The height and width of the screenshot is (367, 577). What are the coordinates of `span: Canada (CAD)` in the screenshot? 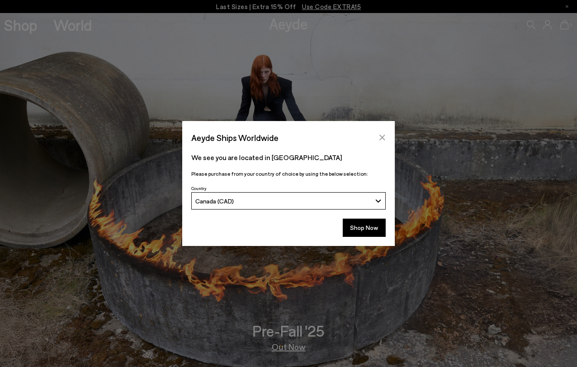 It's located at (214, 201).